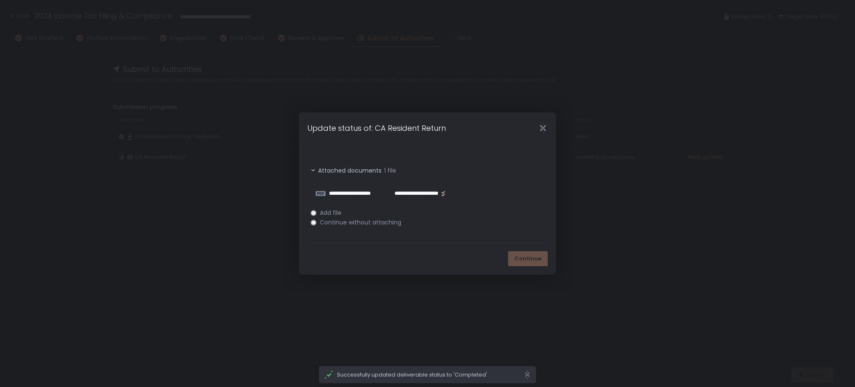  I want to click on span: Attached documents, so click(350, 170).